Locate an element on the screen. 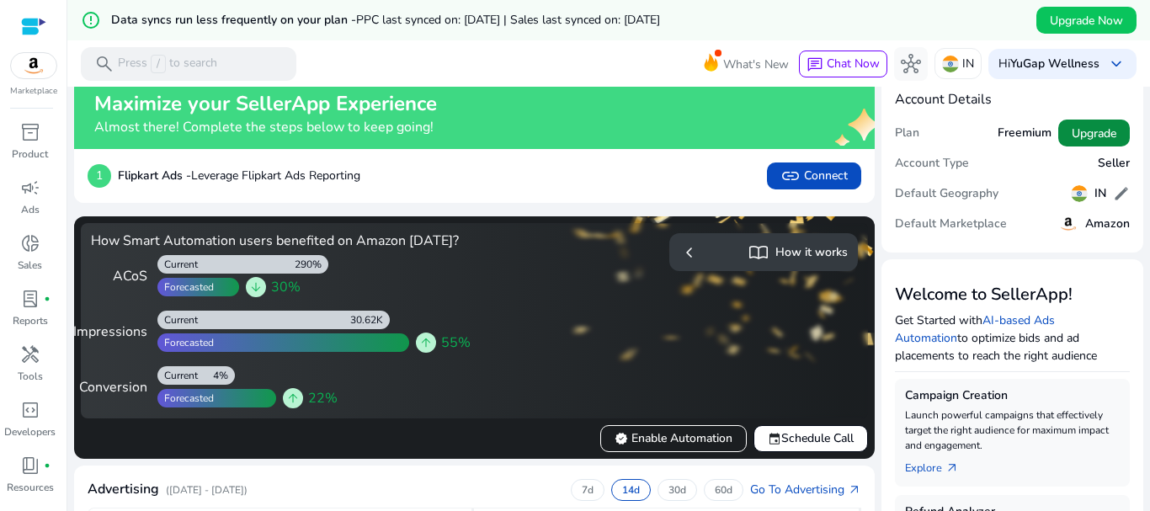  span: Chat Now is located at coordinates (853, 63).